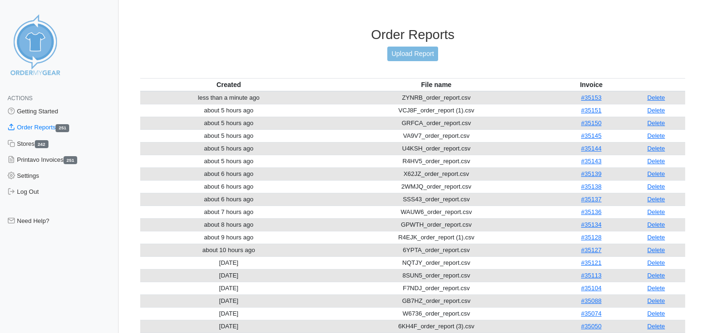 The image size is (712, 333). Describe the element at coordinates (591, 301) in the screenshot. I see `a: #35088` at that location.